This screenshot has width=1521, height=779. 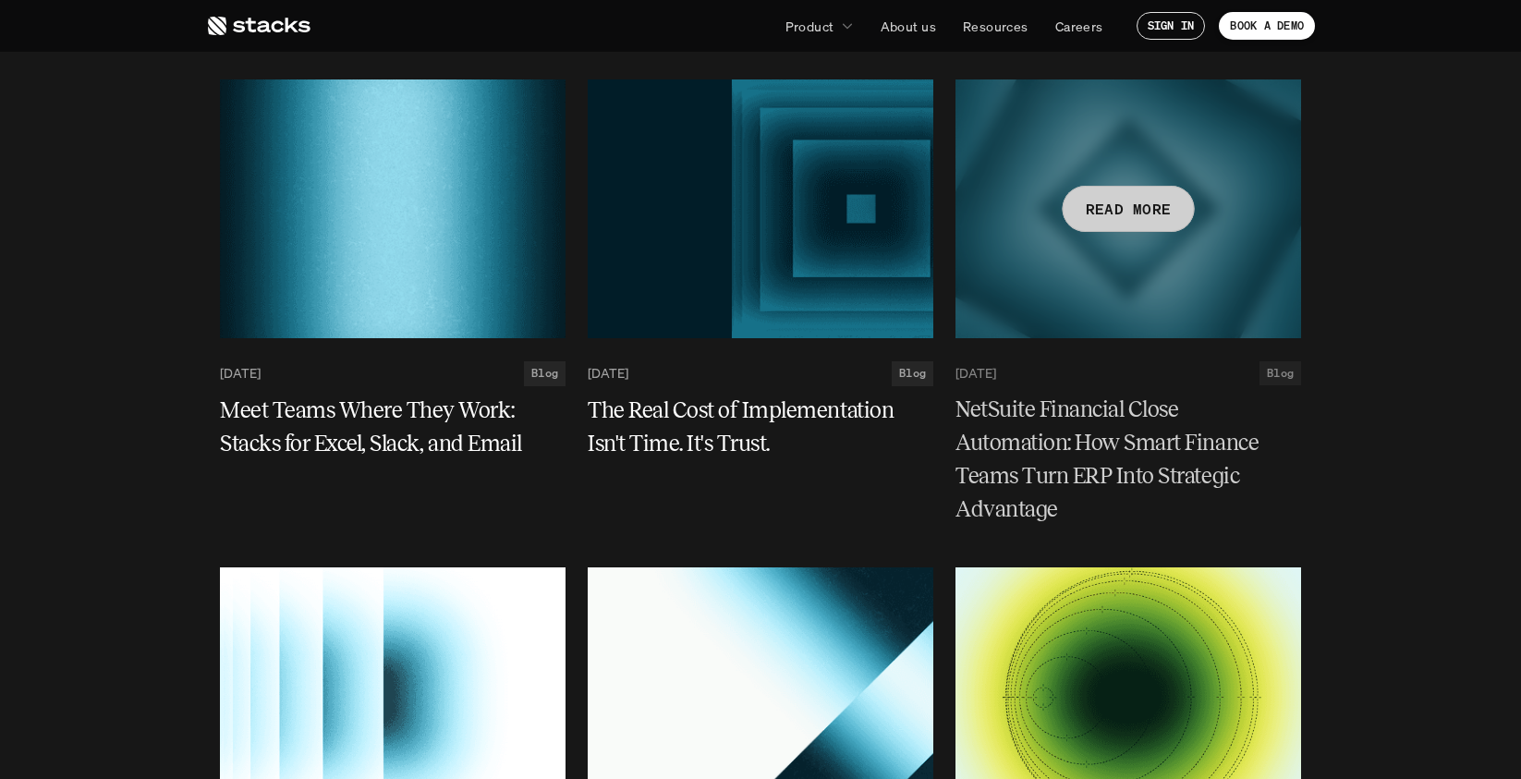 What do you see at coordinates (995, 26) in the screenshot?
I see `p: Resources` at bounding box center [995, 26].